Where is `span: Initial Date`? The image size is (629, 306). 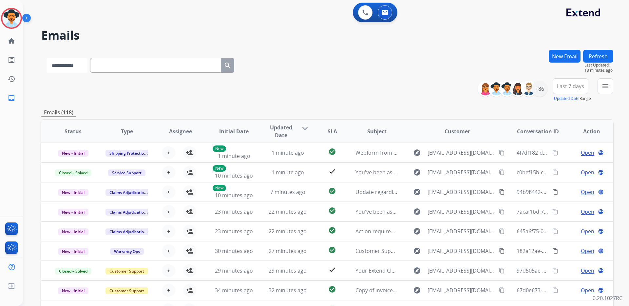
span: Initial Date is located at coordinates (234, 131).